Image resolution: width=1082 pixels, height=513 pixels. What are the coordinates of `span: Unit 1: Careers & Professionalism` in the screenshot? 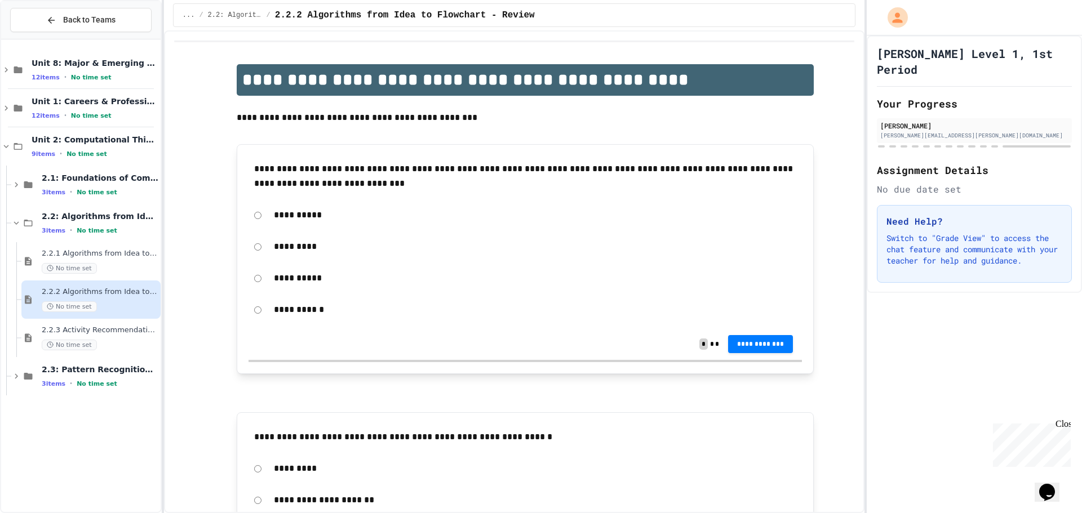 It's located at (95, 101).